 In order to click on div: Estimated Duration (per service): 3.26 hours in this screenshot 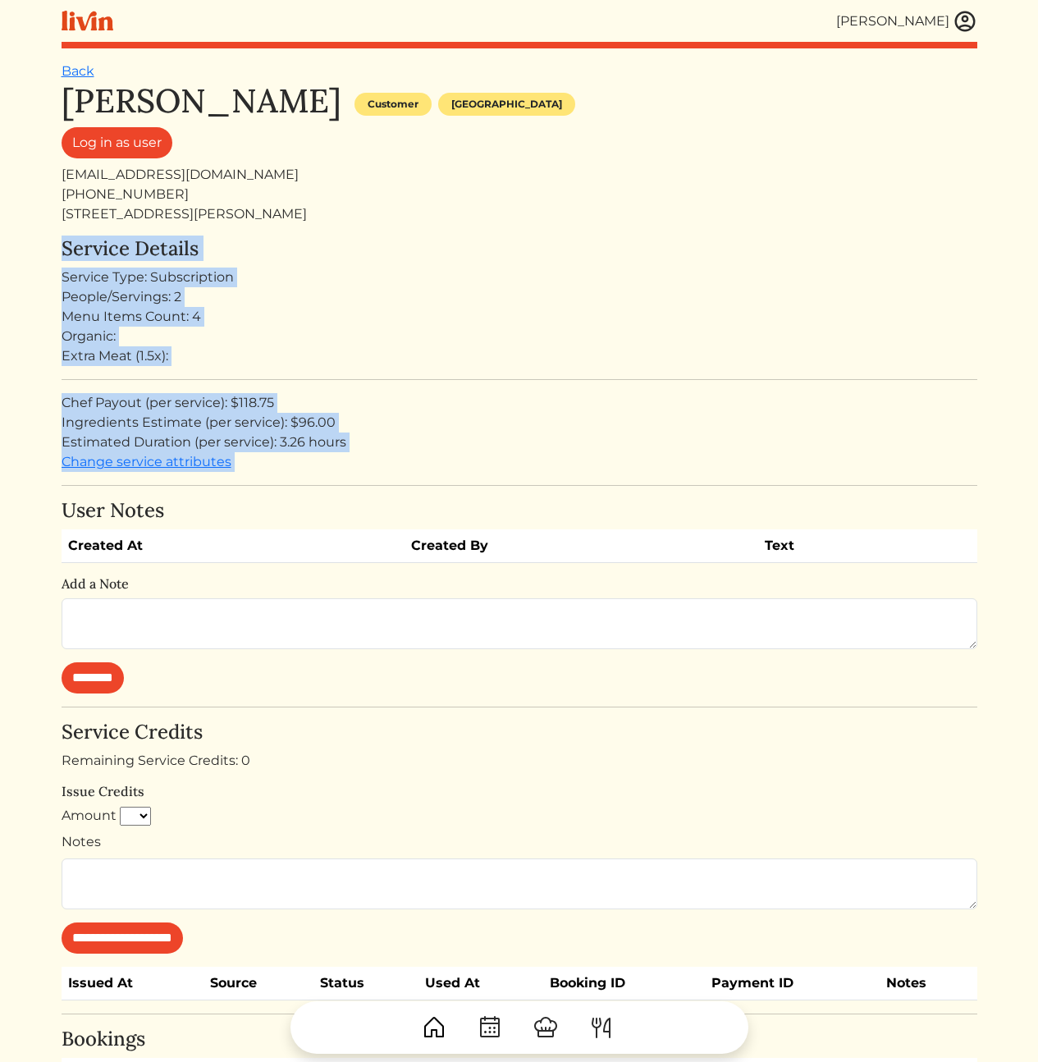, I will do `click(520, 442)`.